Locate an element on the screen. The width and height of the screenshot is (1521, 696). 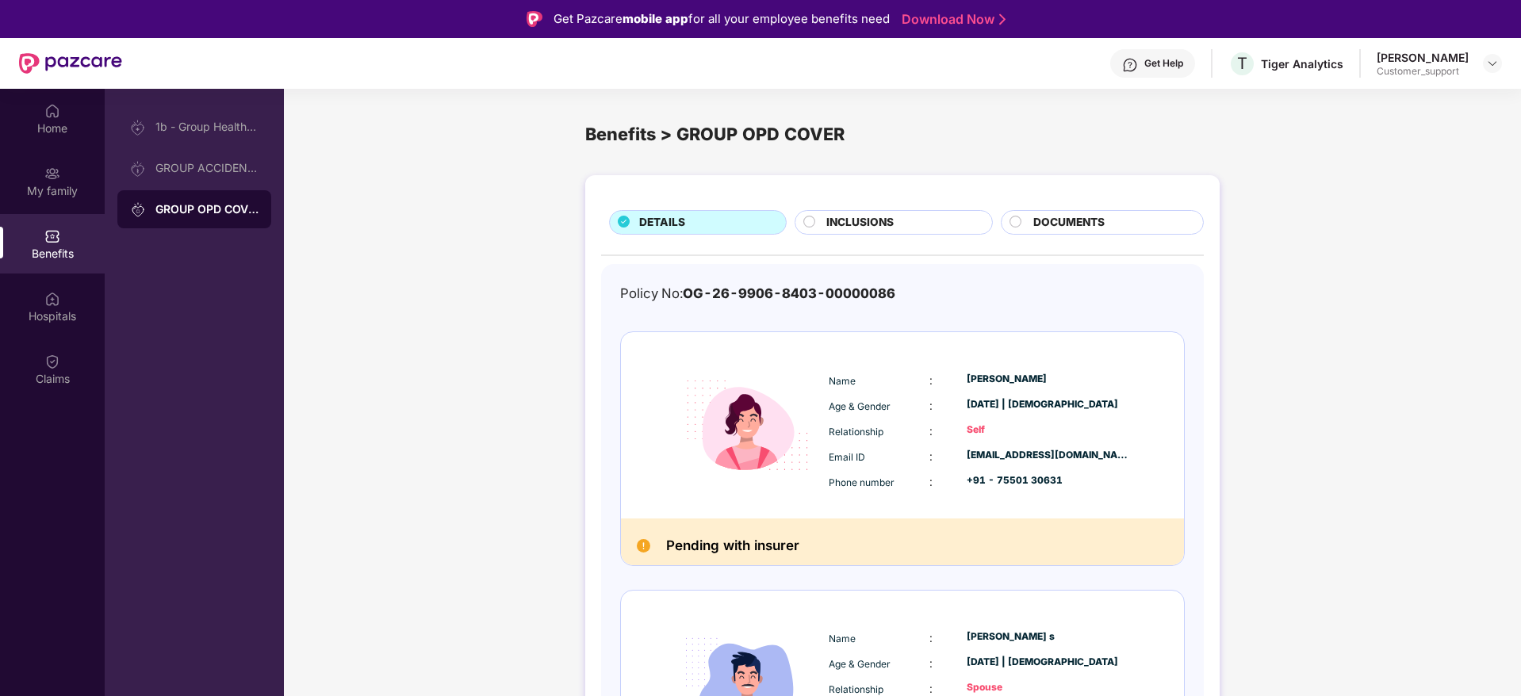
div: Benefits > GROUP OPD COVER is located at coordinates (903, 134).